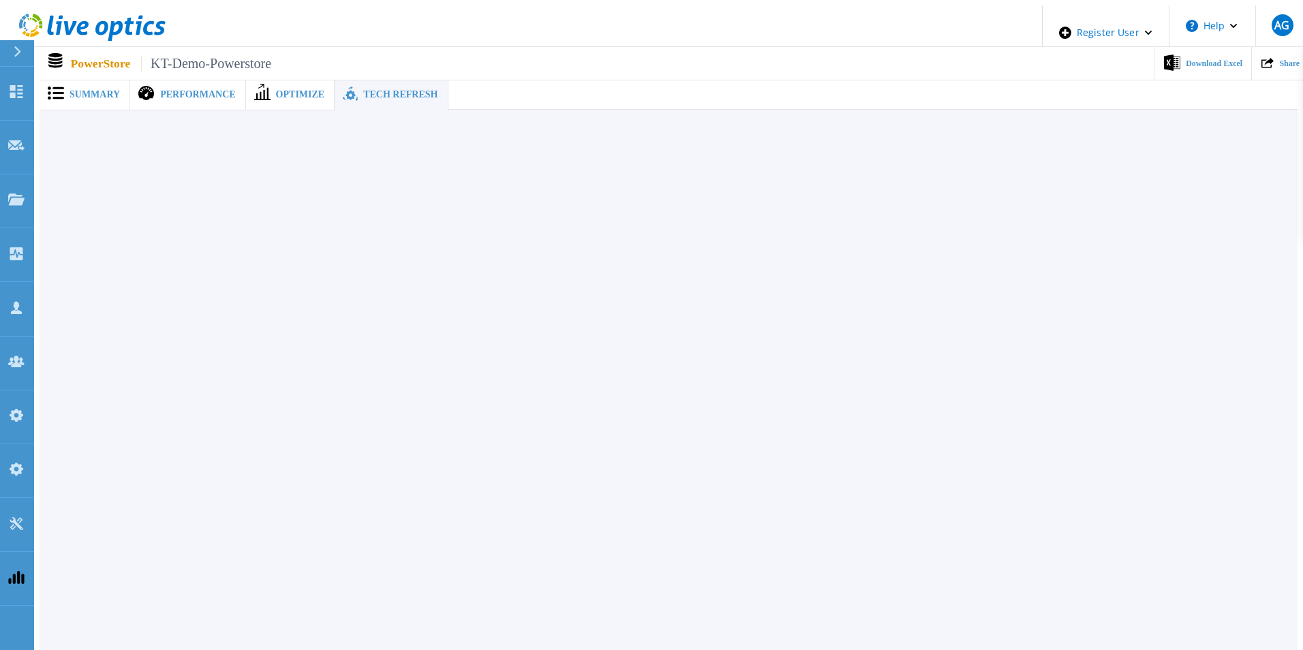 This screenshot has height=650, width=1303. What do you see at coordinates (300, 95) in the screenshot?
I see `span: Optimize` at bounding box center [300, 95].